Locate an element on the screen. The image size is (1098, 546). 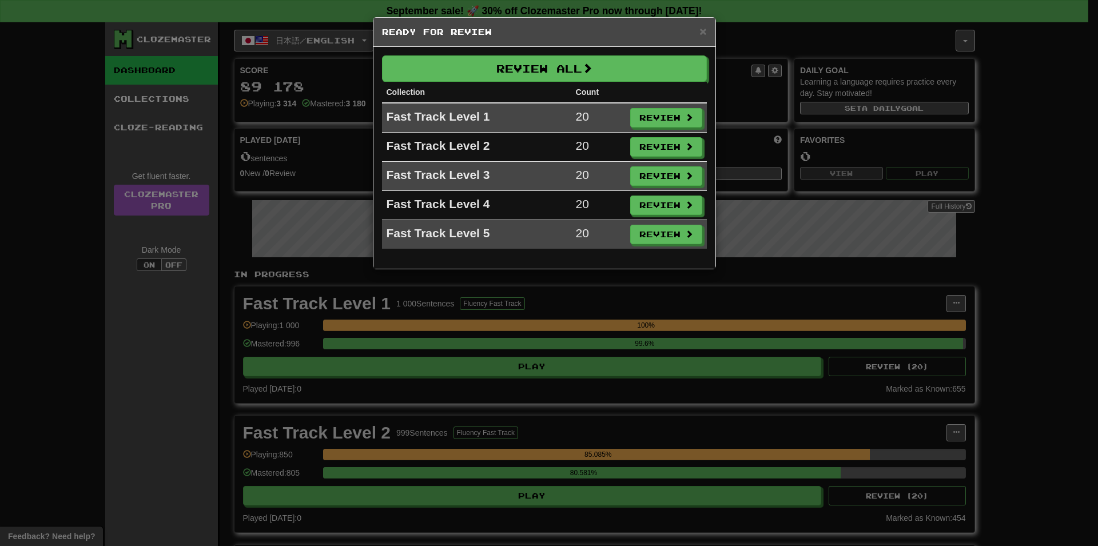
td: Fast Track Level 3 is located at coordinates (476, 176).